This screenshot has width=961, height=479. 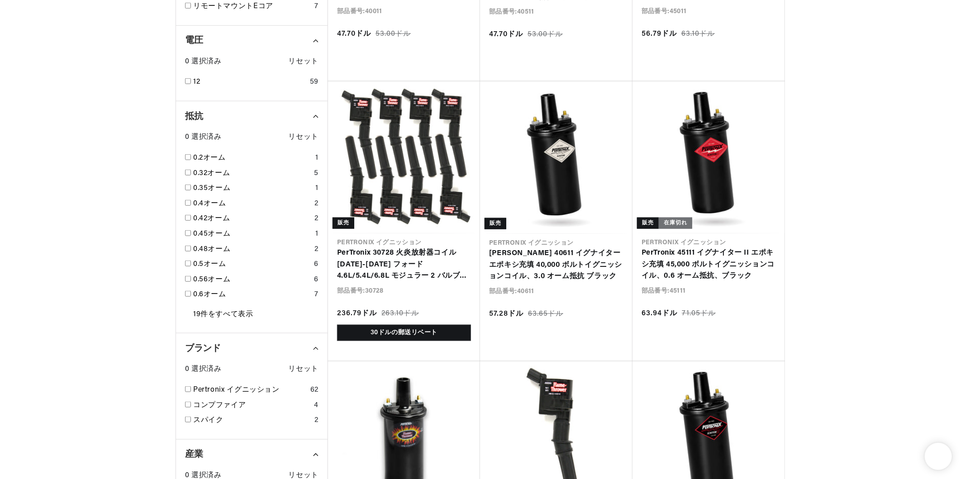 I want to click on a: スパイク, so click(x=252, y=421).